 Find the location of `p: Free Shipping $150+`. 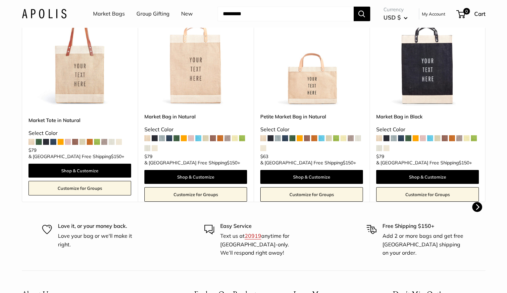

p: Free Shipping $150+ is located at coordinates (424, 226).